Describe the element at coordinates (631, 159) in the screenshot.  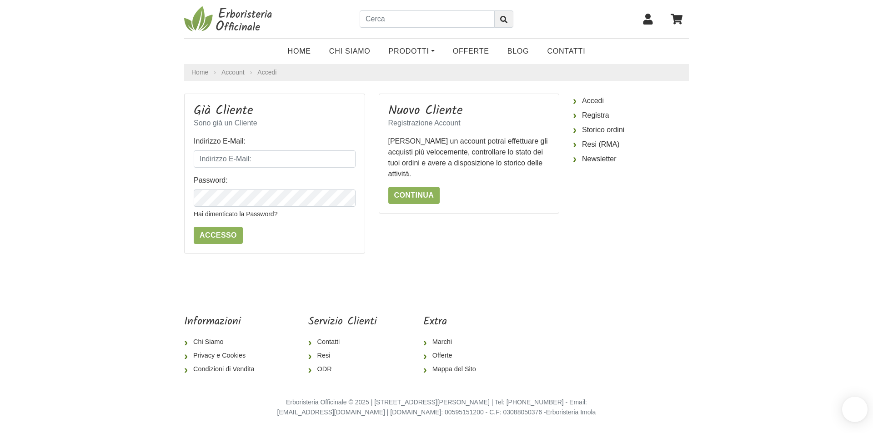
I see `a: Newsletter` at that location.